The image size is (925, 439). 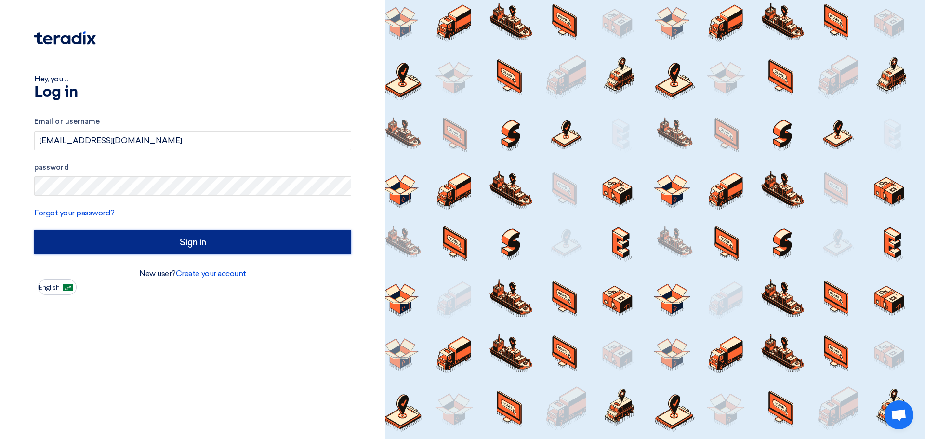 I want to click on font: Forgot your password?, so click(x=74, y=213).